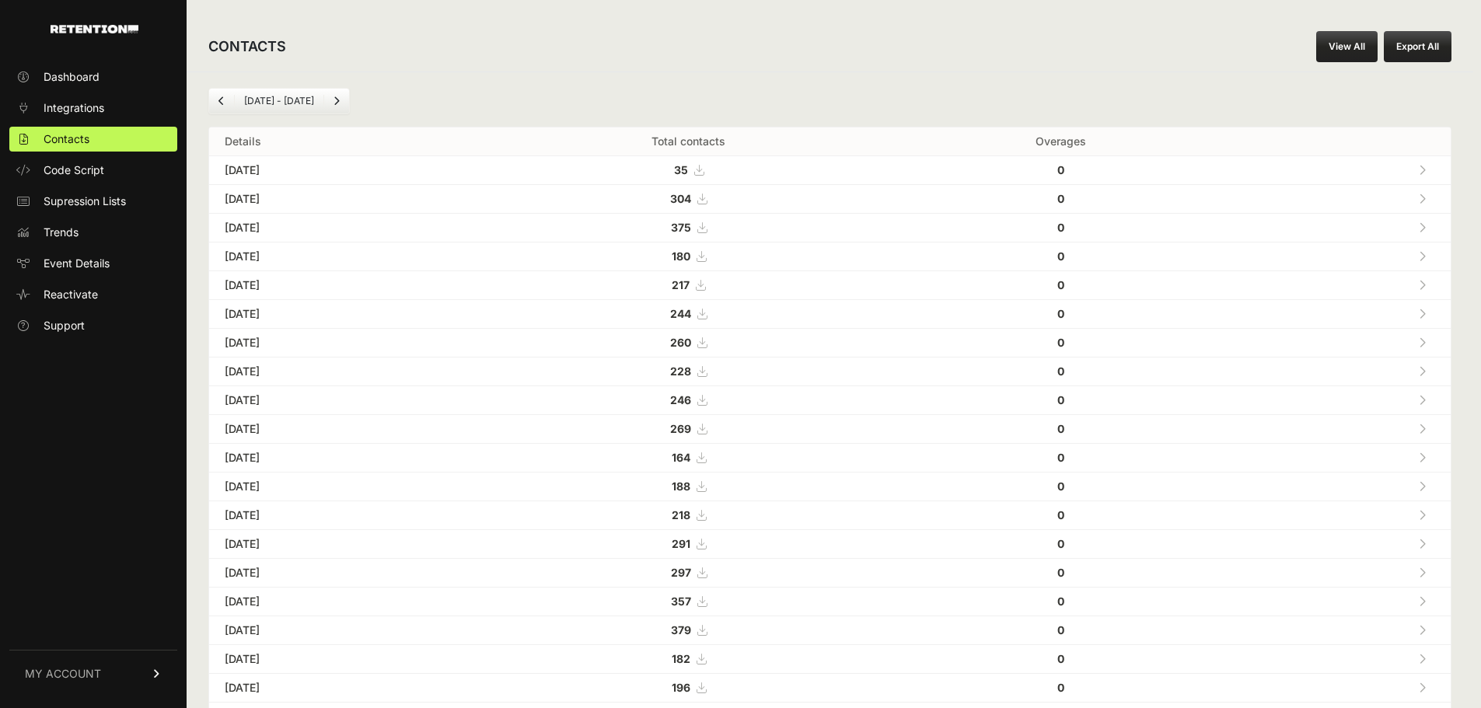 This screenshot has width=1481, height=708. Describe the element at coordinates (93, 264) in the screenshot. I see `a: Event Details` at that location.